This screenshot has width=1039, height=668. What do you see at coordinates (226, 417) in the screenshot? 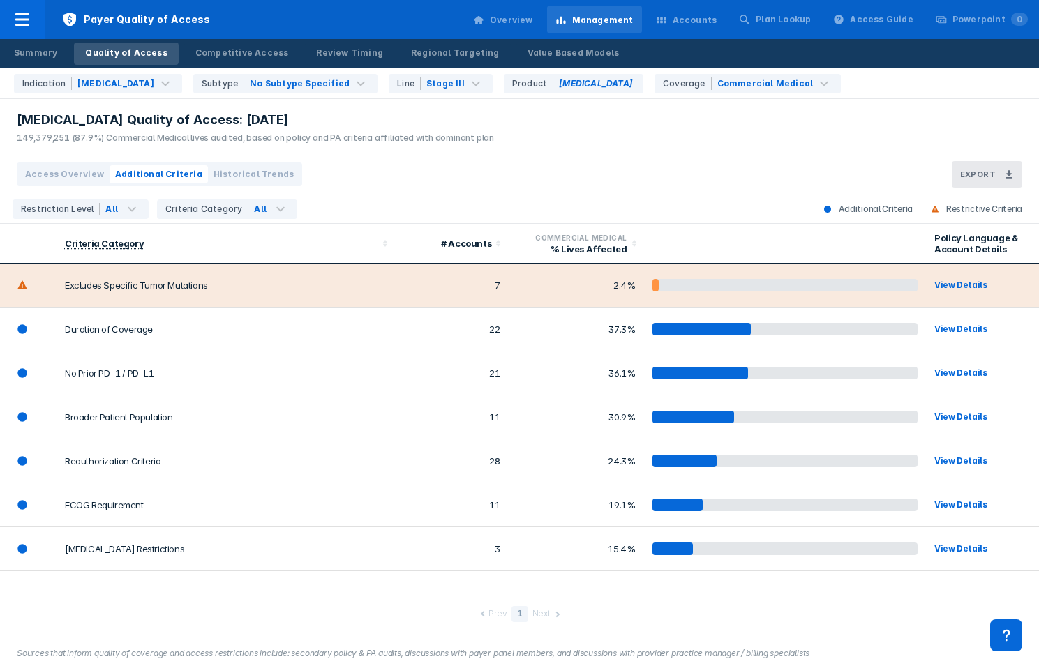
I see `td: Broader Patient Population` at bounding box center [226, 417].